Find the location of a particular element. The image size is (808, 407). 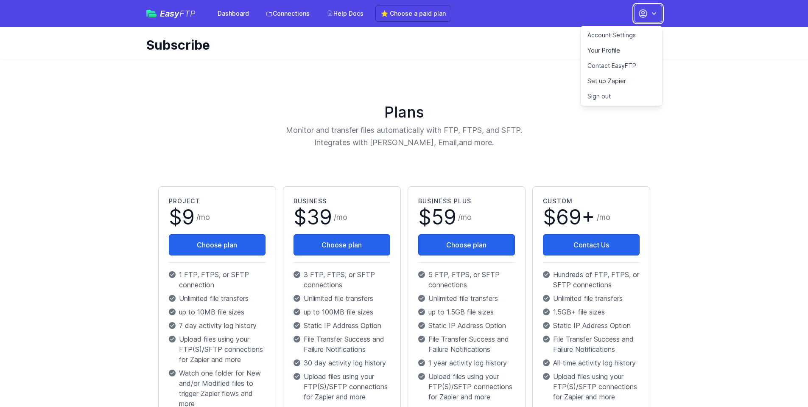

span: 59 is located at coordinates (444, 217).